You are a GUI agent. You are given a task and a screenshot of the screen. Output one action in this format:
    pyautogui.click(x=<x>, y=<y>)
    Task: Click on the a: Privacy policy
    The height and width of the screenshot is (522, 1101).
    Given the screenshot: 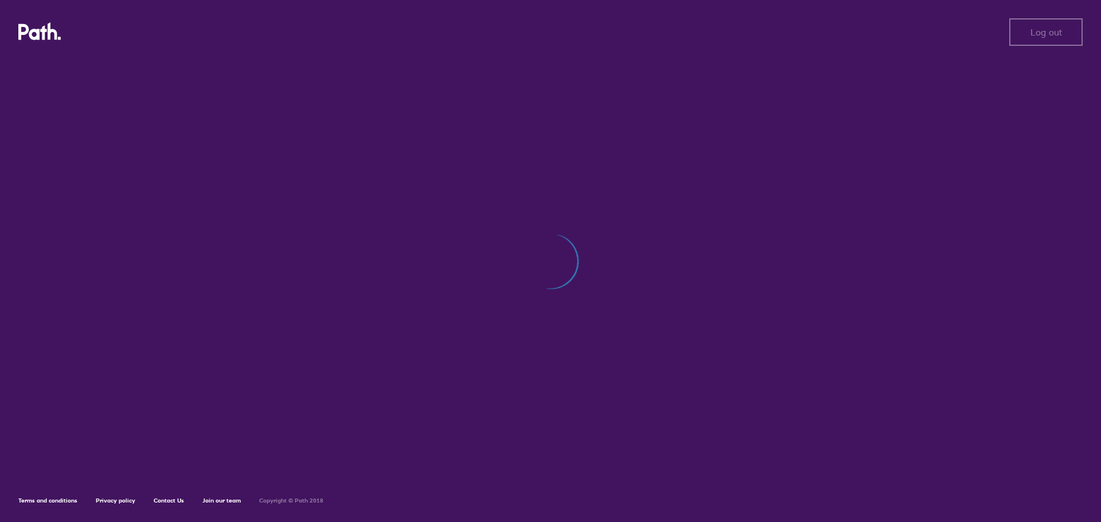 What is the action you would take?
    pyautogui.click(x=115, y=501)
    